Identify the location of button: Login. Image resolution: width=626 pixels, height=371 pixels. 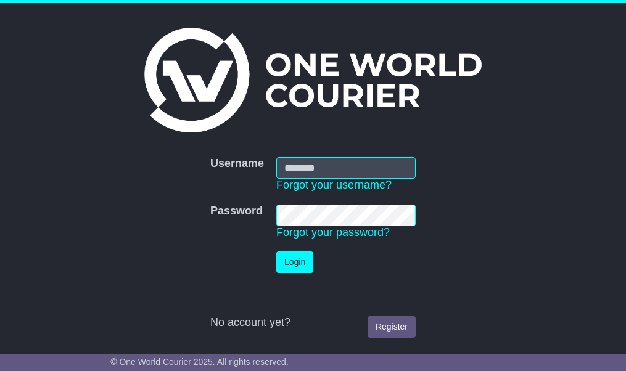
(295, 262).